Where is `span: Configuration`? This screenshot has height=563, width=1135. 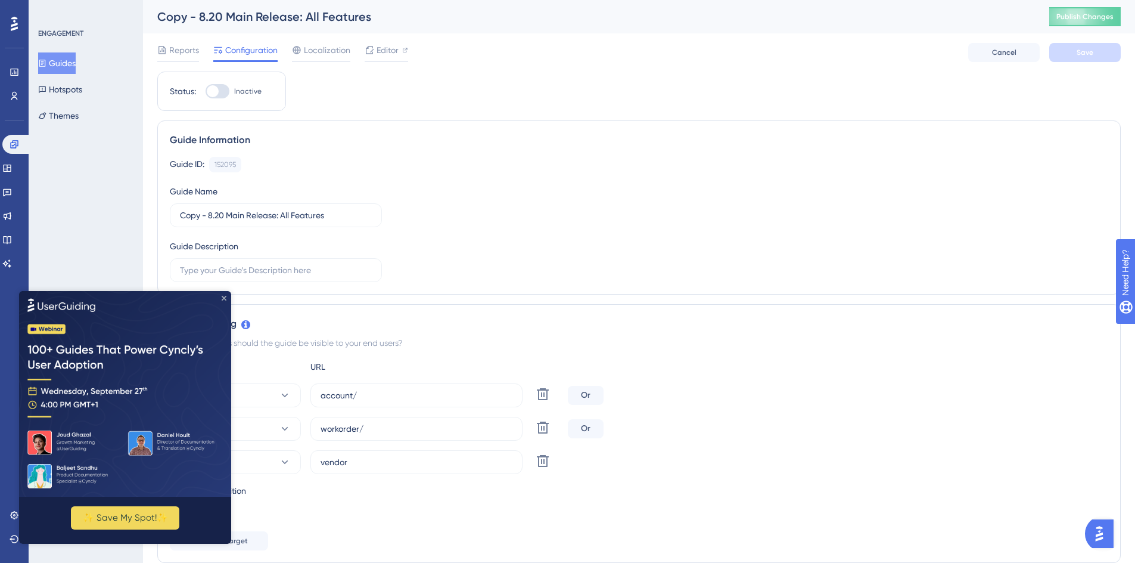 span: Configuration is located at coordinates (251, 50).